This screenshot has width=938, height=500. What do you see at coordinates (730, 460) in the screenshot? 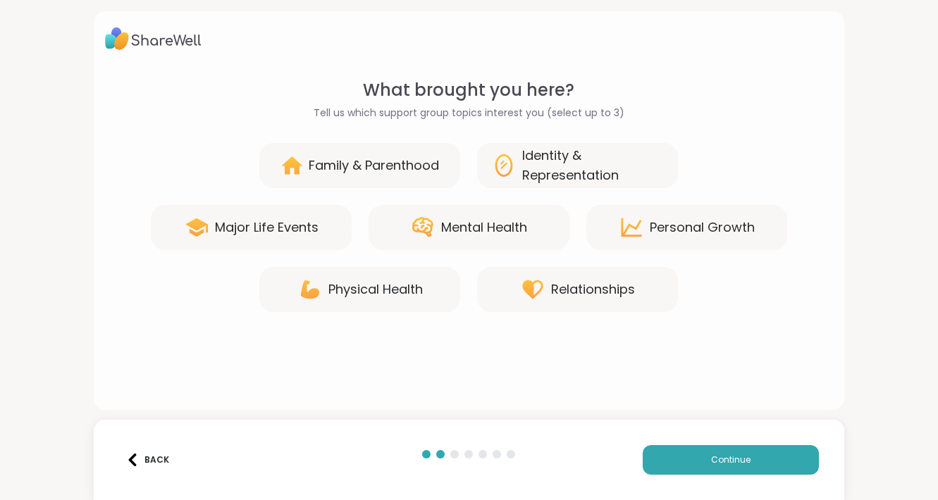
I see `button: Continue` at bounding box center [730, 460].